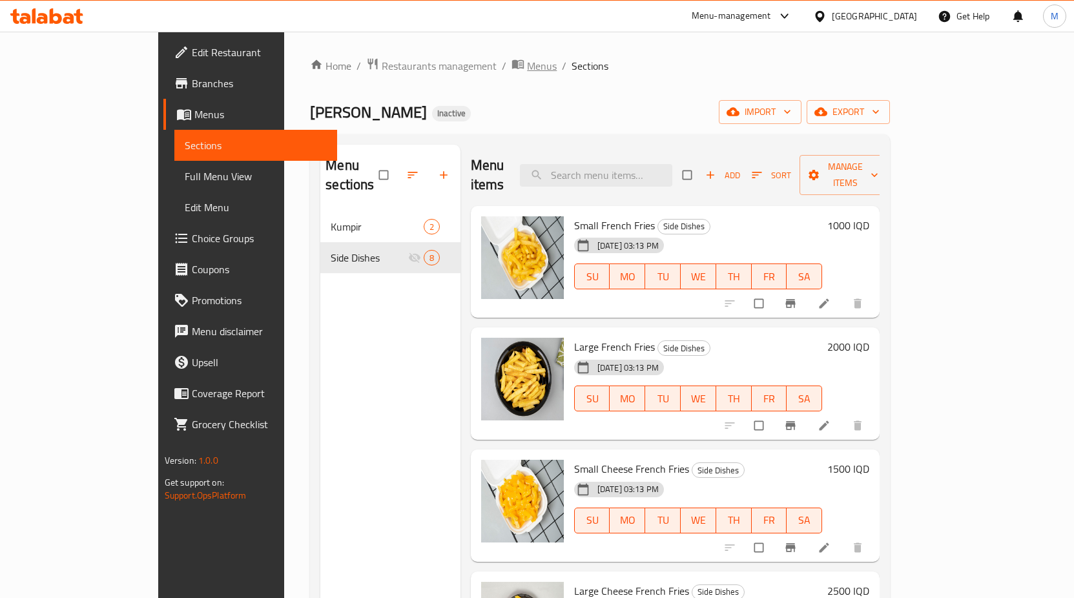 This screenshot has width=1074, height=598. What do you see at coordinates (632, 469) in the screenshot?
I see `span: Small Cheese French Fries` at bounding box center [632, 469].